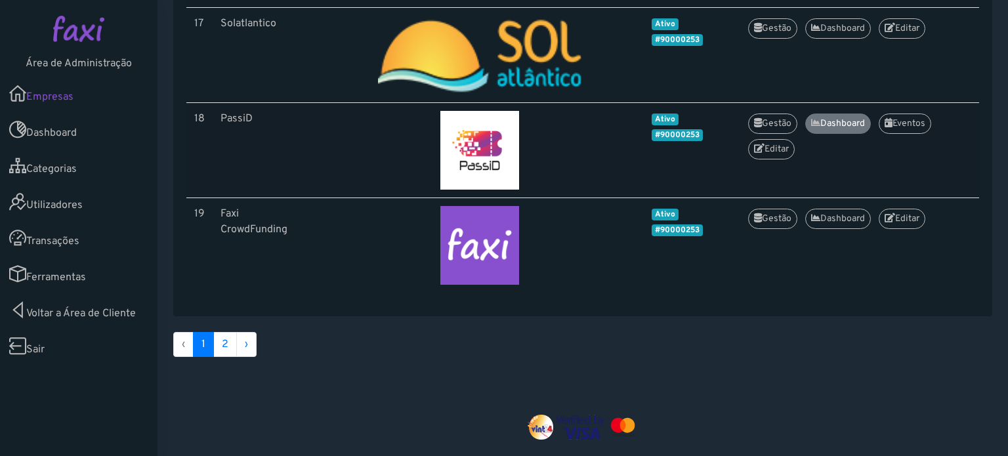 This screenshot has width=1008, height=456. Describe the element at coordinates (480, 245) in the screenshot. I see `img: Faxi CrowdFunding` at that location.